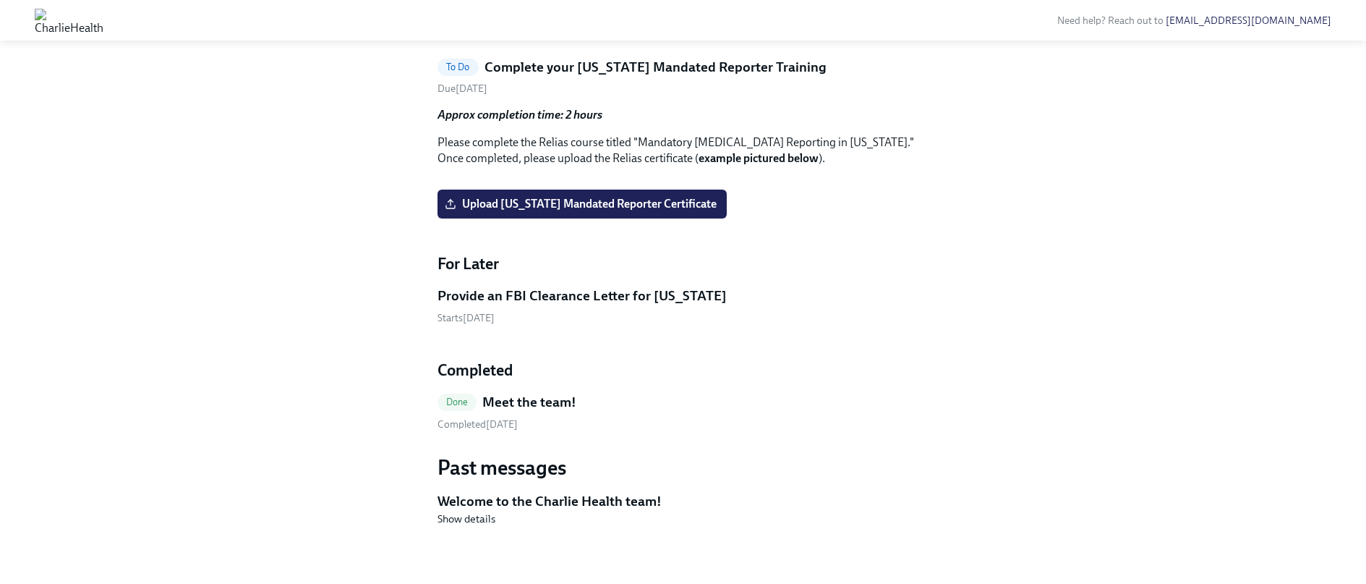 The height and width of the screenshot is (584, 1366). Describe the element at coordinates (458, 67) in the screenshot. I see `span: To Do` at that location.